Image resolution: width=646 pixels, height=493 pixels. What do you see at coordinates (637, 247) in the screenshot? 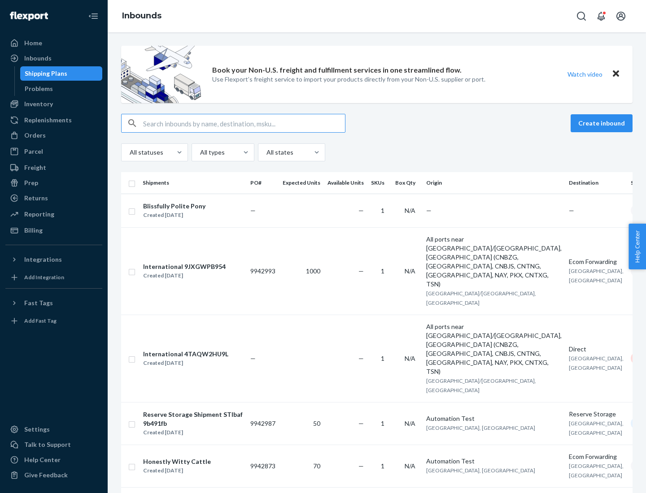
I see `span: Help Center` at bounding box center [637, 247].